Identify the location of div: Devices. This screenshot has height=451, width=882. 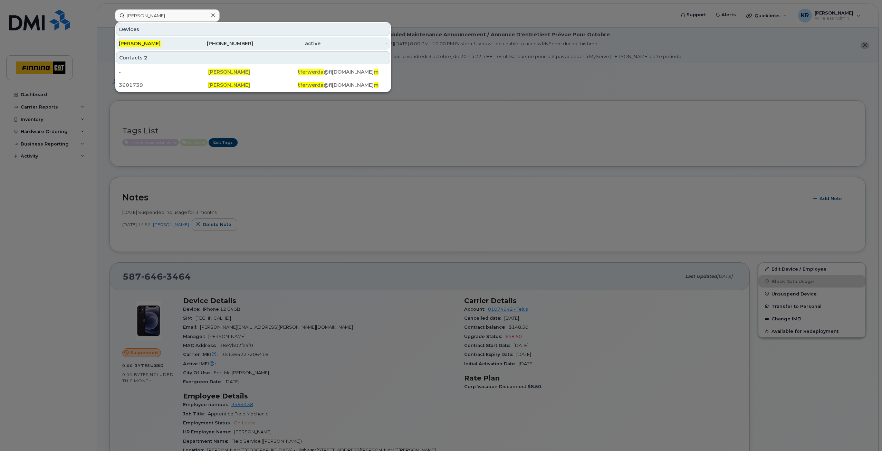
(253, 29).